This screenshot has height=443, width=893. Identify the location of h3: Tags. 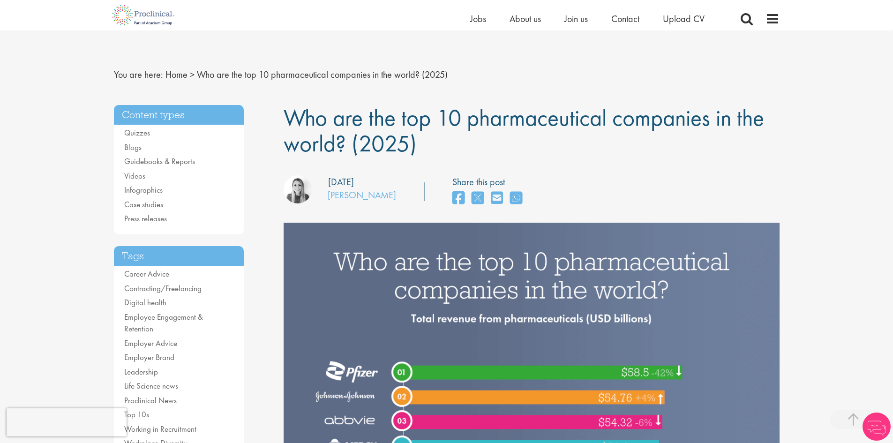
(179, 256).